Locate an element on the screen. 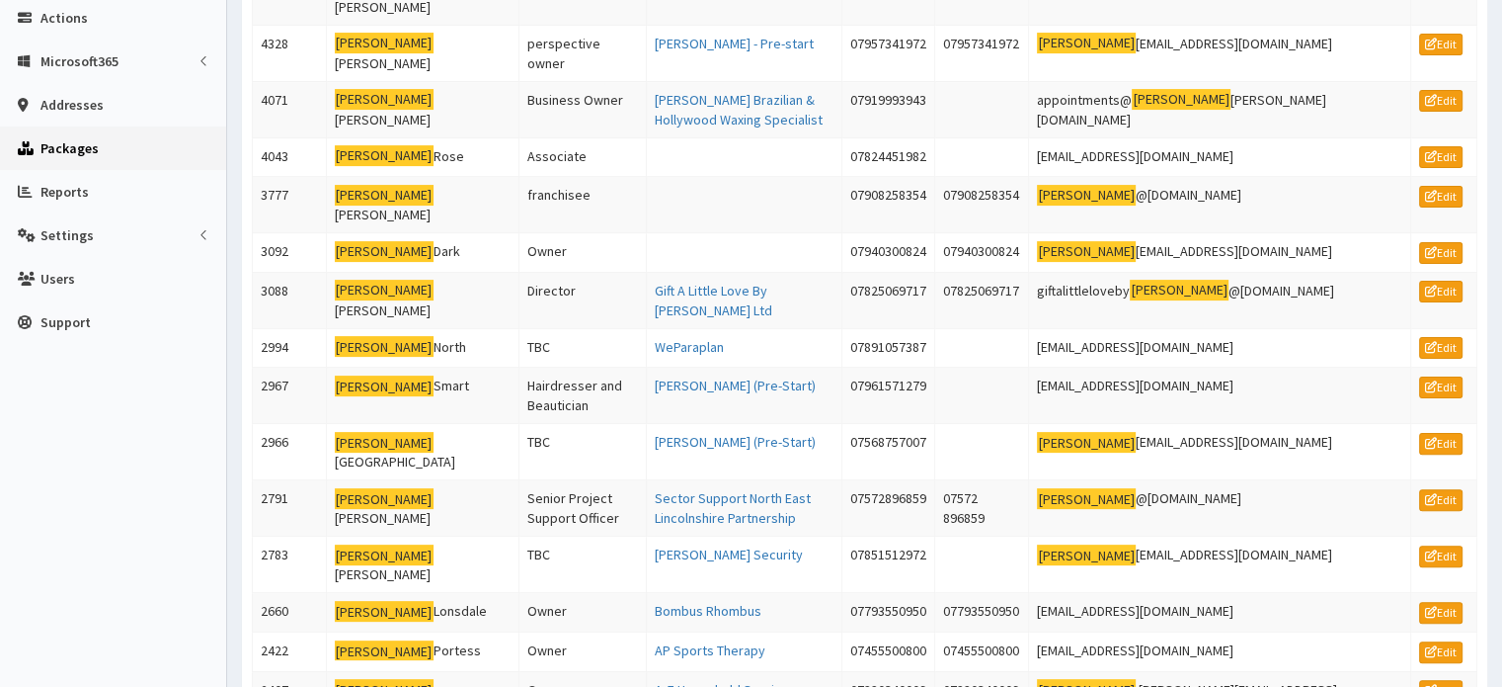 This screenshot has width=1502, height=687. td: franchisee is located at coordinates (582, 204).